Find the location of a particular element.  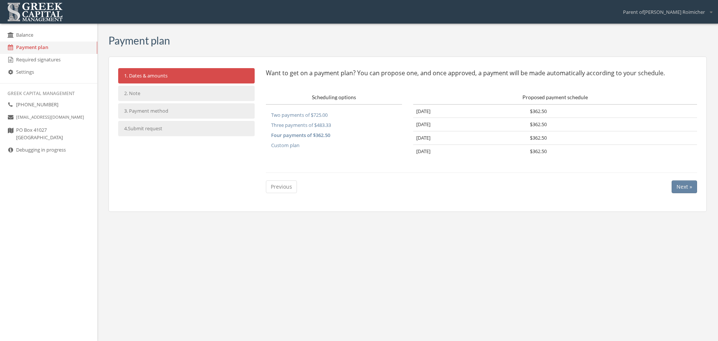

a: 1. Dates & amounts is located at coordinates (186, 76).